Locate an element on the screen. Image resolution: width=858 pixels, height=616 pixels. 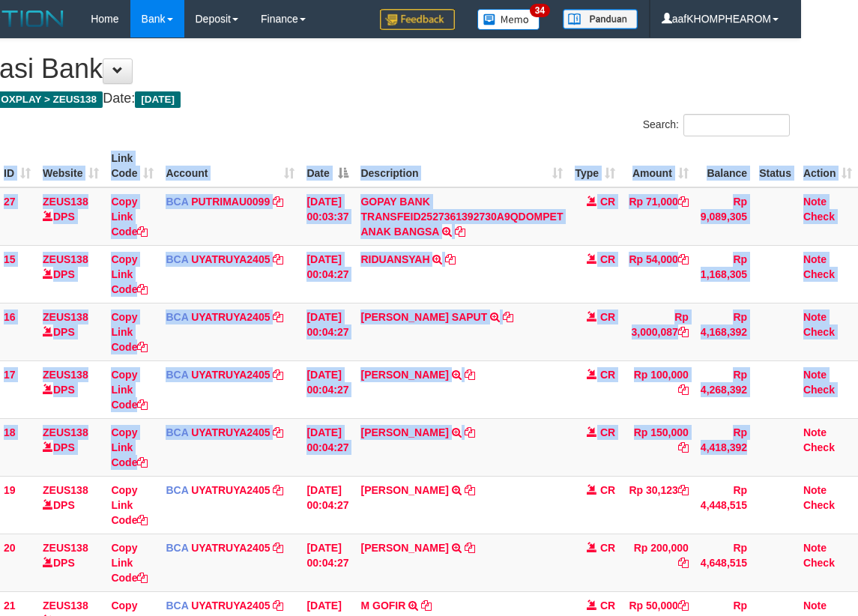
a: Copy GOPAY BANK TRANSFEID2527361392730A9QDOMPET ANAK BANGSA to clipboard is located at coordinates (460, 231).